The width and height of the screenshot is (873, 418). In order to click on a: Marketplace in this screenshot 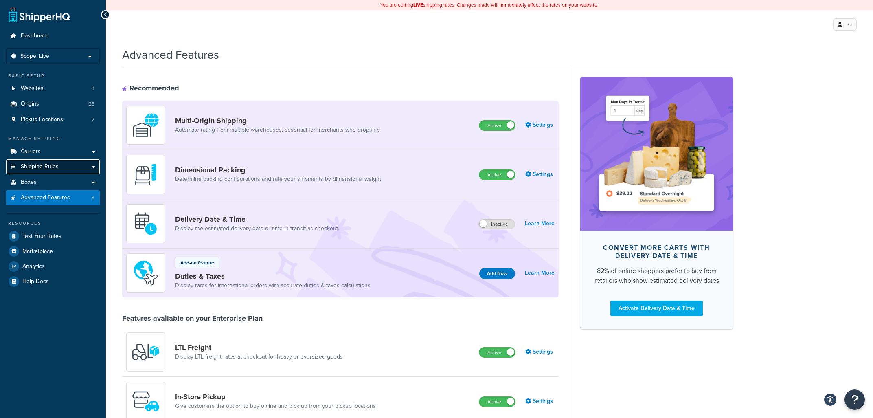, I will do `click(53, 251)`.